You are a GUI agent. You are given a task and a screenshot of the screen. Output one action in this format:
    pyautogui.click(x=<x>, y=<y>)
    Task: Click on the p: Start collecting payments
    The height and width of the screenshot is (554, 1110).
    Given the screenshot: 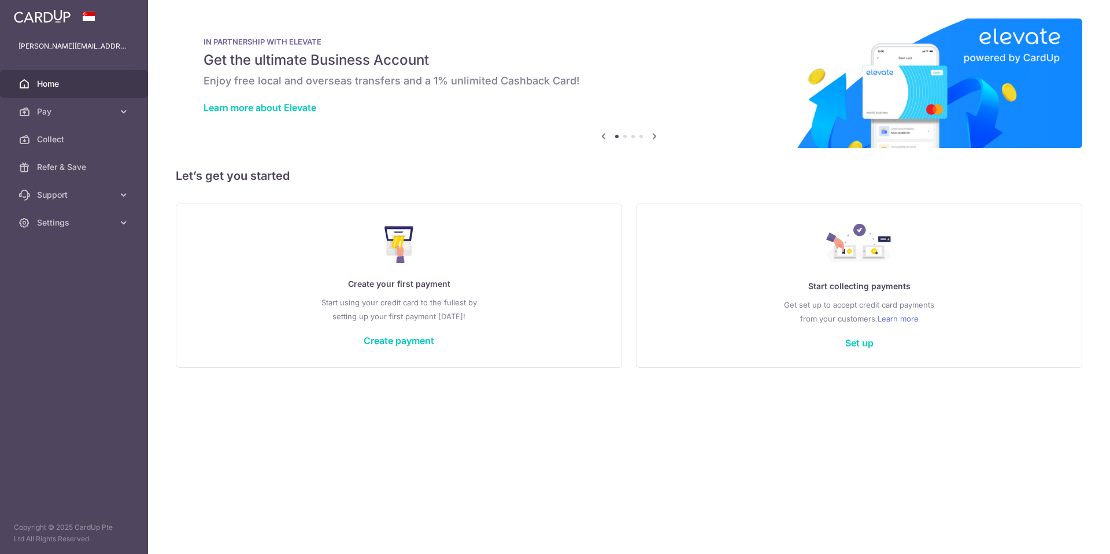 What is the action you would take?
    pyautogui.click(x=859, y=286)
    